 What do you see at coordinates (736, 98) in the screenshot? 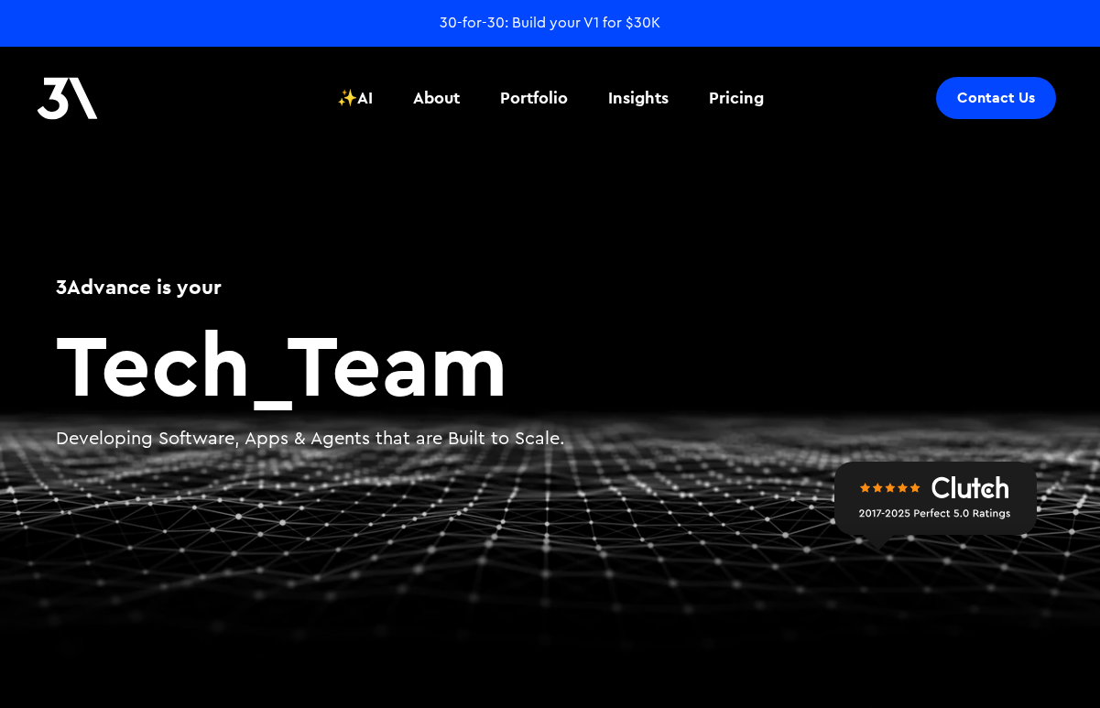
I see `div: Pricing` at bounding box center [736, 98].